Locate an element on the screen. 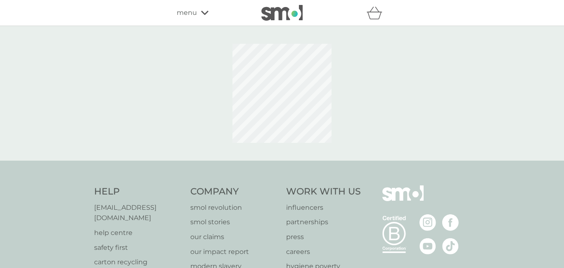 The width and height of the screenshot is (564, 268). p: press is located at coordinates (324, 237).